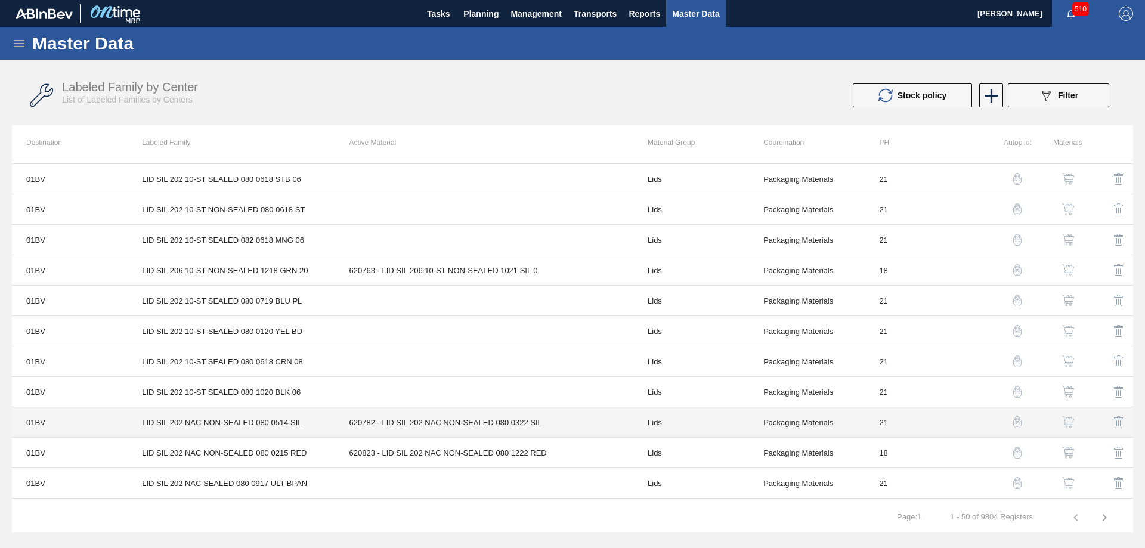 The width and height of the screenshot is (1145, 548). Describe the element at coordinates (484, 270) in the screenshot. I see `td: 620763 - LID SIL 206 10-ST NON-SEALED 1021 SIL 0.` at that location.